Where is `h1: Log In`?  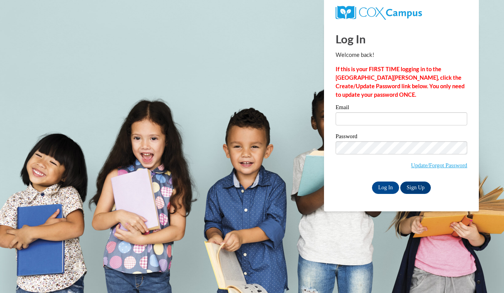 h1: Log In is located at coordinates (401, 39).